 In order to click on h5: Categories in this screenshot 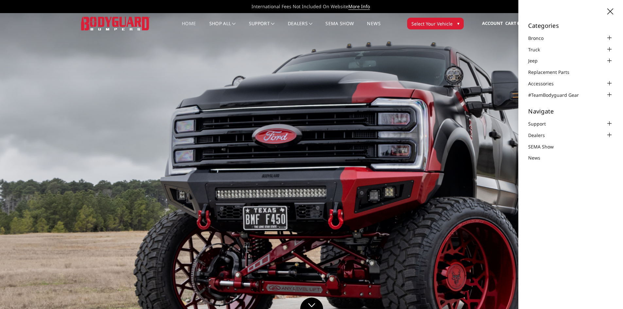, I will do `click(570, 25)`.